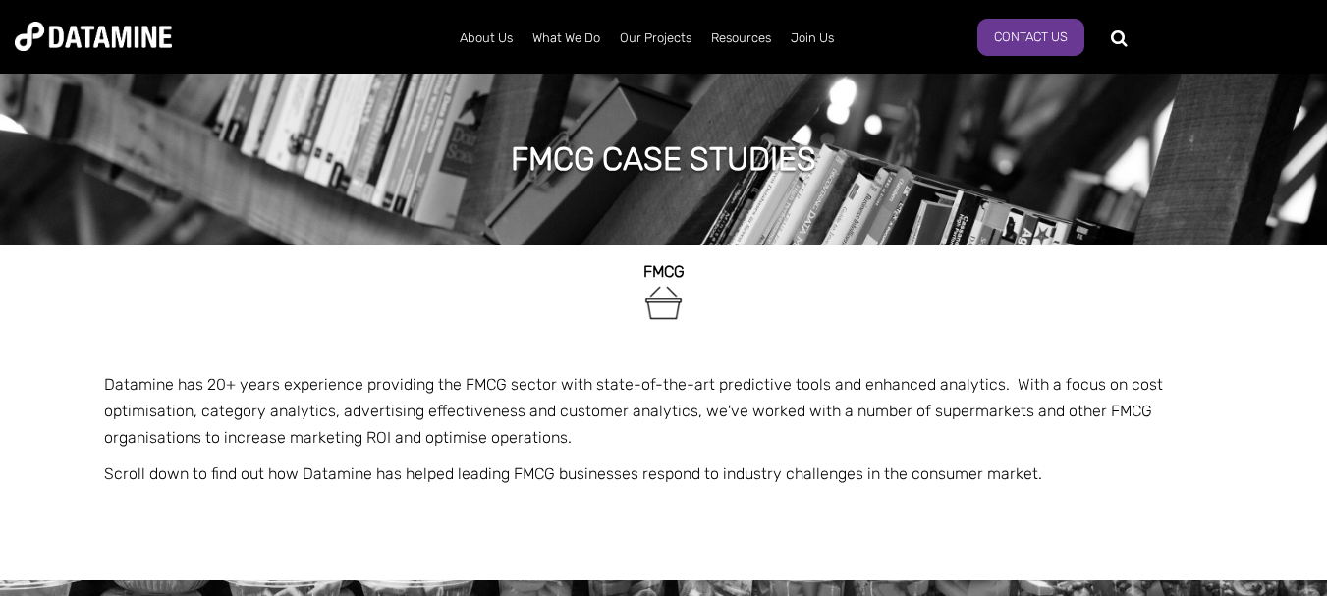 This screenshot has height=596, width=1327. I want to click on a: What We Do, so click(566, 38).